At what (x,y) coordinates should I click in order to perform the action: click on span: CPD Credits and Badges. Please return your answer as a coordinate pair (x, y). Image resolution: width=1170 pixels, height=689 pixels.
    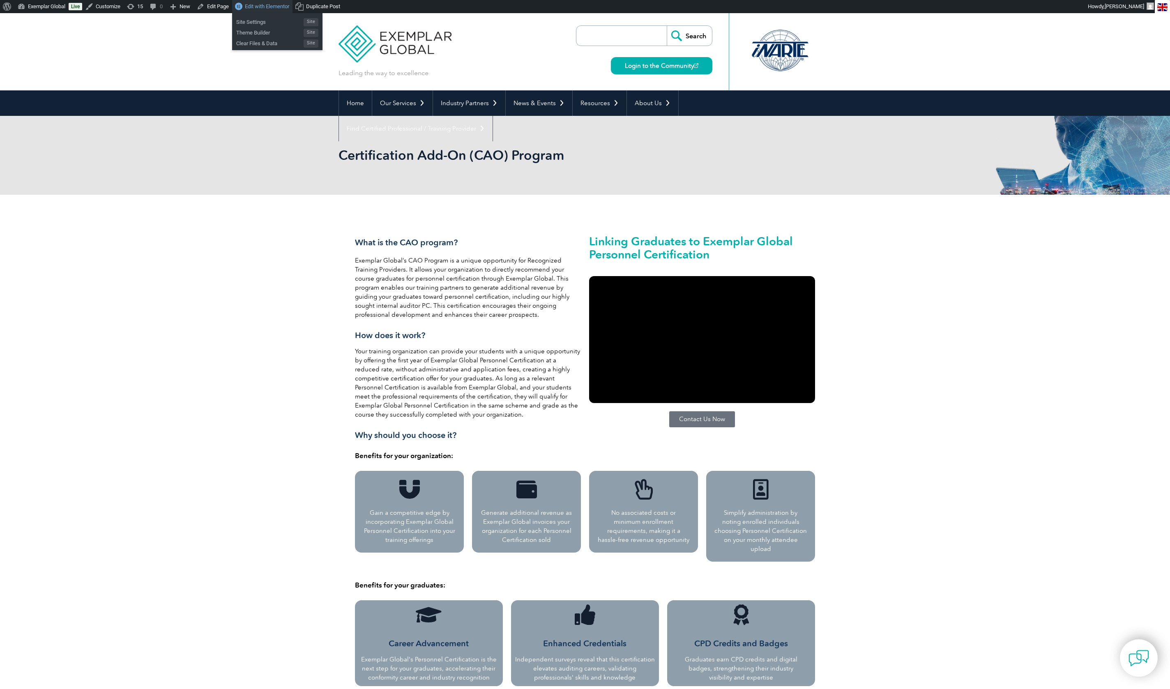
    Looking at the image, I should click on (741, 643).